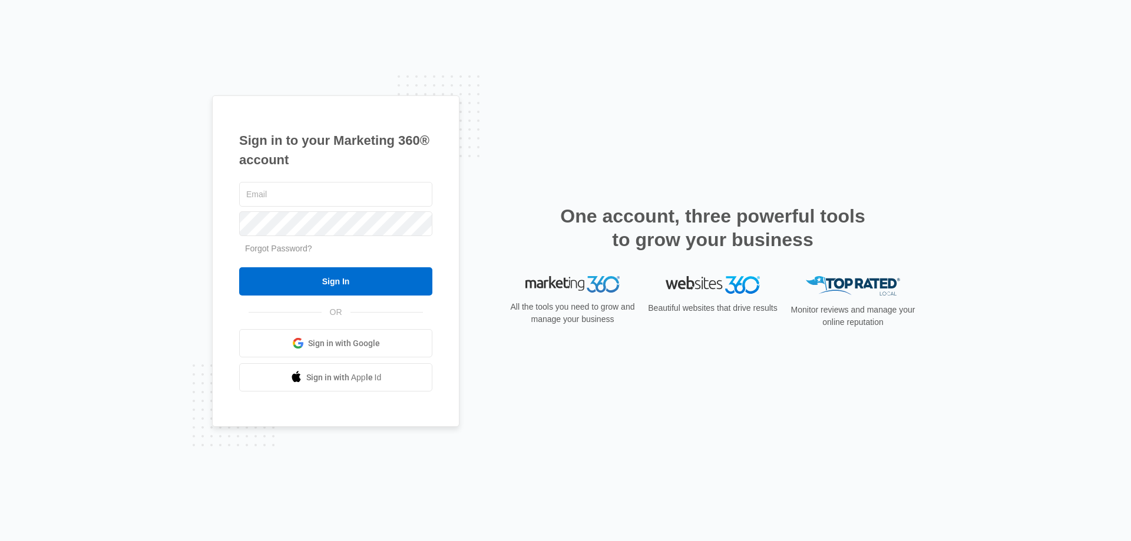  Describe the element at coordinates (853, 286) in the screenshot. I see `img: Top Rated Local` at that location.